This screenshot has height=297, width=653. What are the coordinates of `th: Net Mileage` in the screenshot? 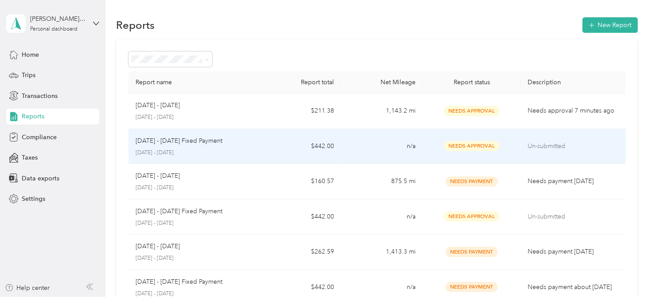 It's located at (382, 82).